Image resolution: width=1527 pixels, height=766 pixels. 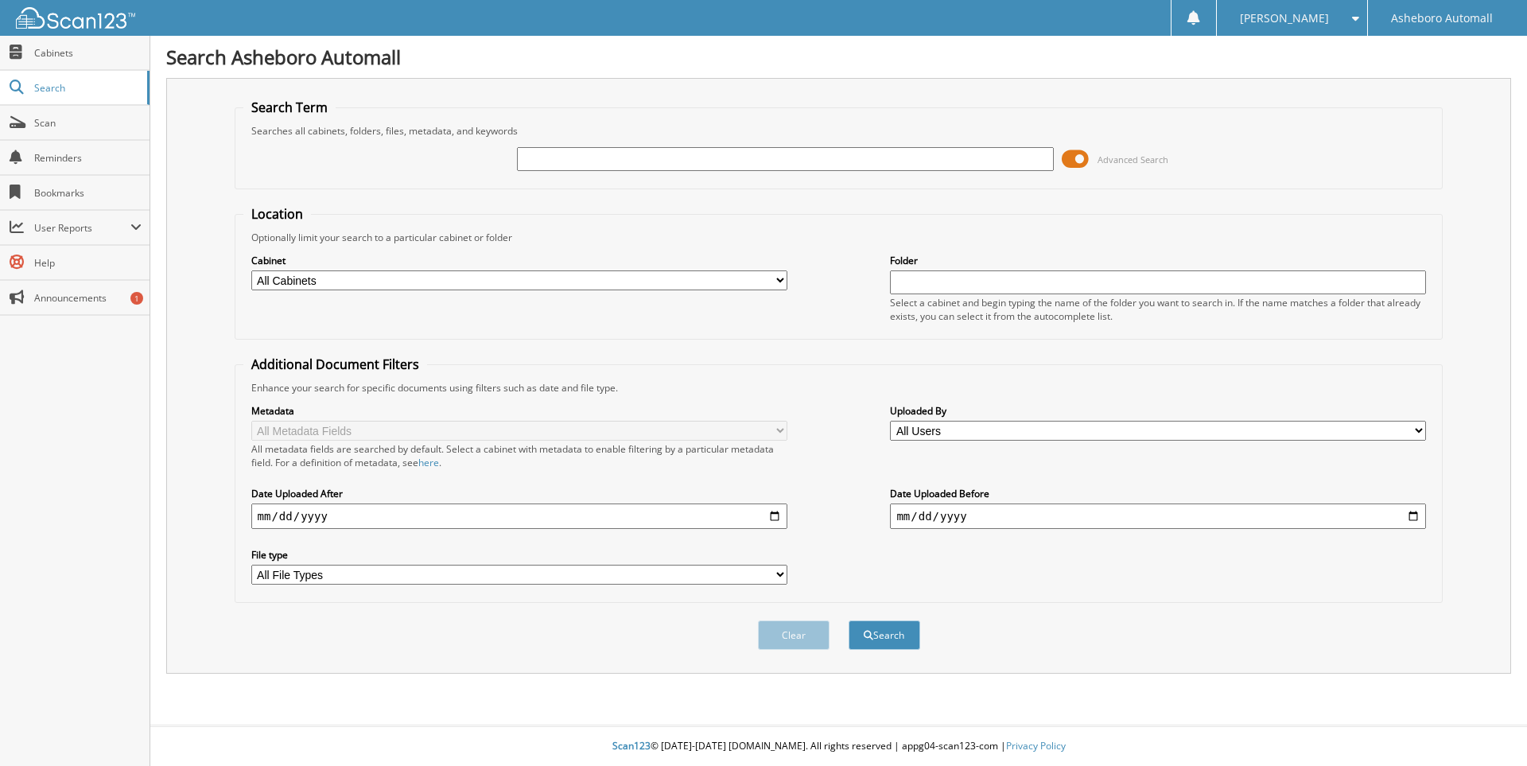 I want to click on div: All metadata fields are searched by default. Select a cabinet with metadata to enable filtering b..., so click(x=519, y=456).